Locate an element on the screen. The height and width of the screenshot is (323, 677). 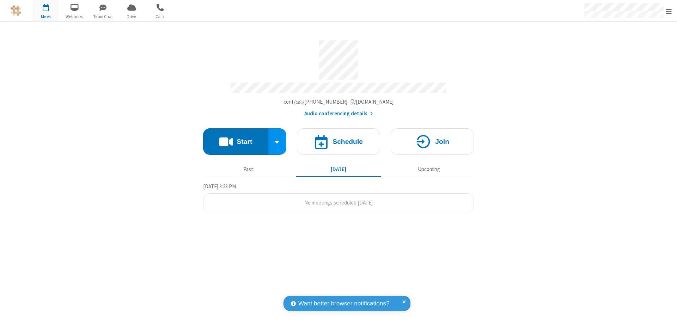
span: Want better browser notifications? is located at coordinates (344, 304).